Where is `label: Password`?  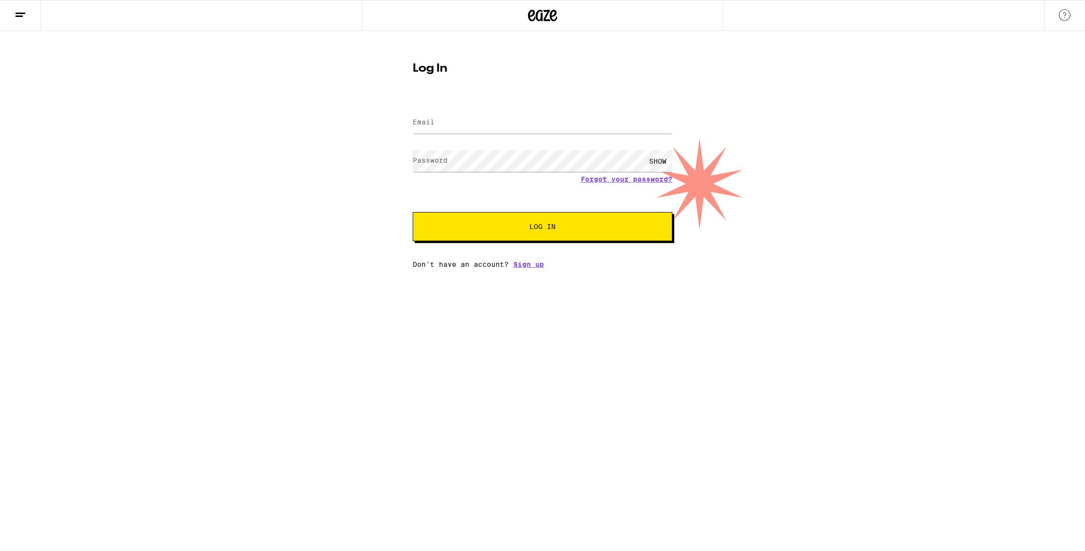
label: Password is located at coordinates (430, 160).